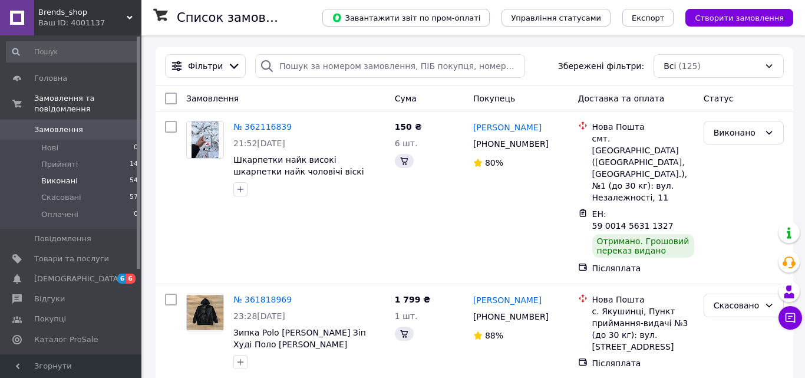 The image size is (805, 378). I want to click on span: Доставка та оплата, so click(621, 98).